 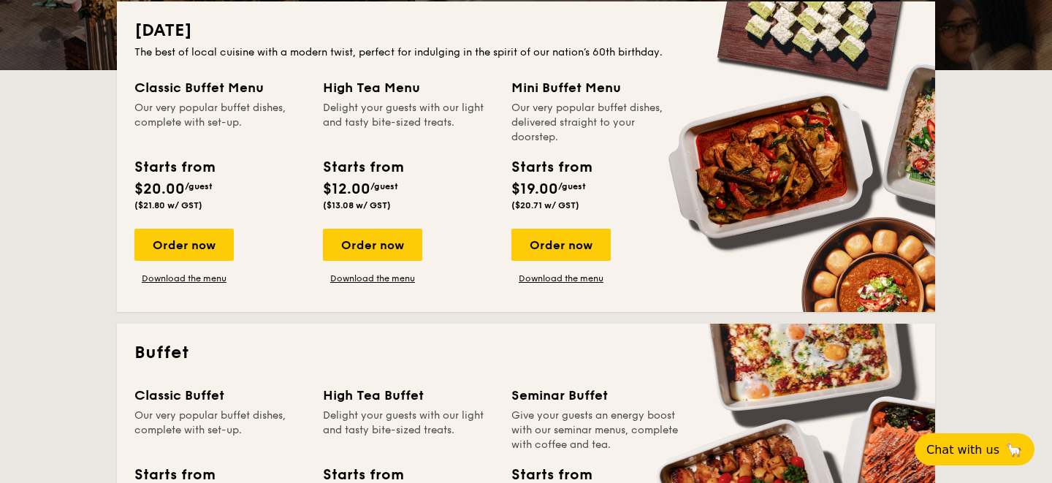 I want to click on span: $19.00, so click(x=535, y=189).